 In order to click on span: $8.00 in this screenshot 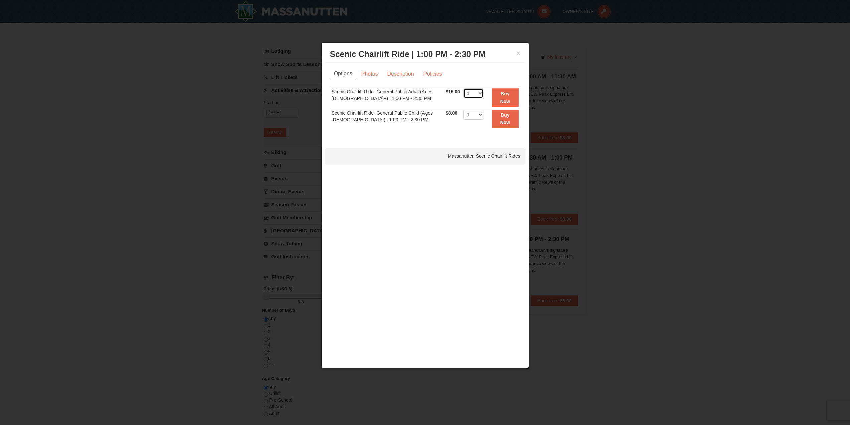, I will do `click(451, 113)`.